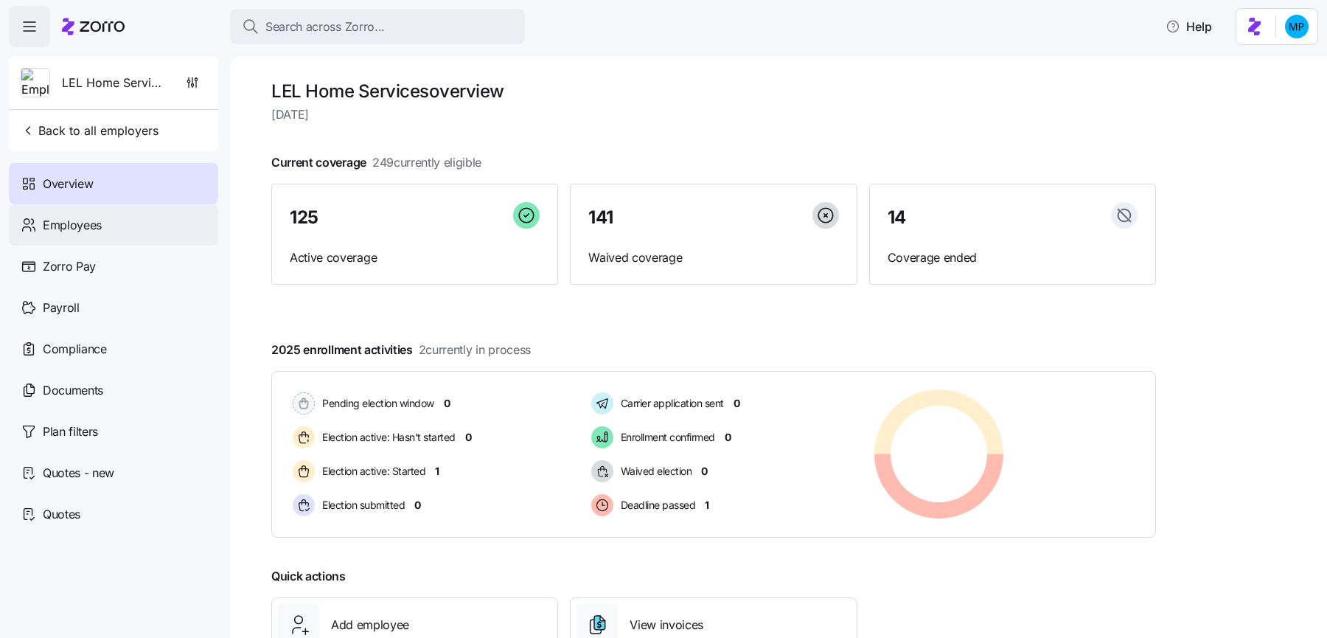  I want to click on span: 2025 enrollment activities, so click(401, 349).